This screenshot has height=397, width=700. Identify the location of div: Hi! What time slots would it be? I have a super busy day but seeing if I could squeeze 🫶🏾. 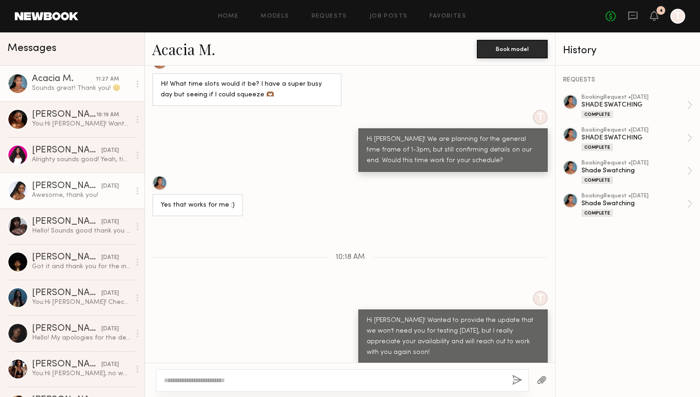
(247, 90).